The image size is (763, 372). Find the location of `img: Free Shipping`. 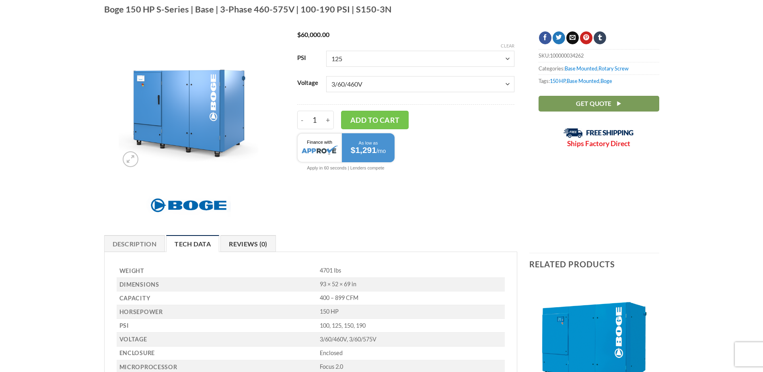

img: Free Shipping is located at coordinates (599, 133).